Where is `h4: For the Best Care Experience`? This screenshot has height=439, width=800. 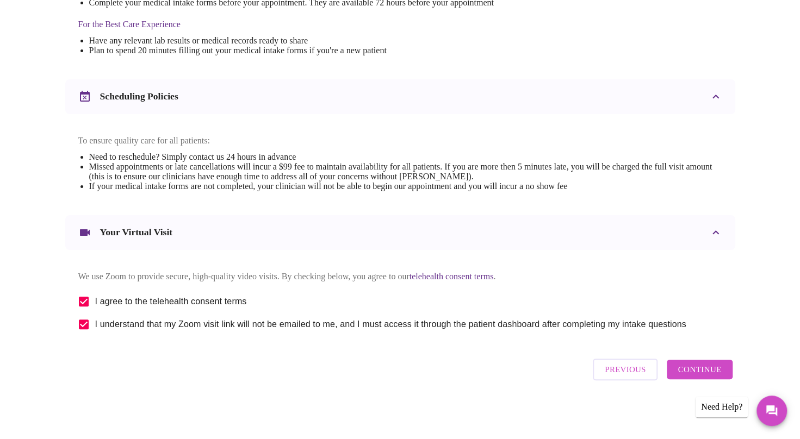
h4: For the Best Care Experience is located at coordinates (286, 24).